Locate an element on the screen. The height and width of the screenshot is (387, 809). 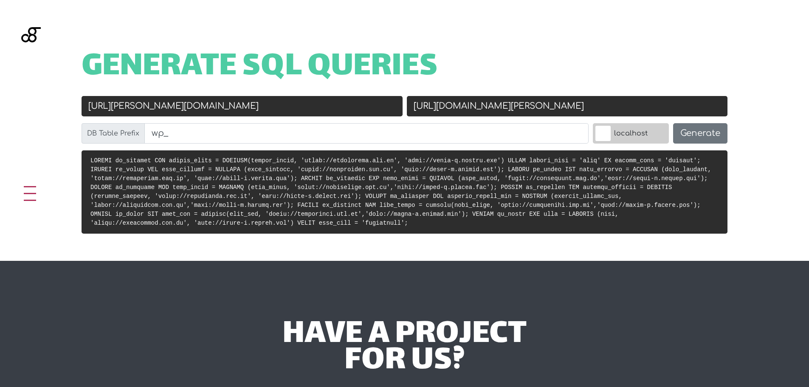
button: Generate is located at coordinates (700, 133).